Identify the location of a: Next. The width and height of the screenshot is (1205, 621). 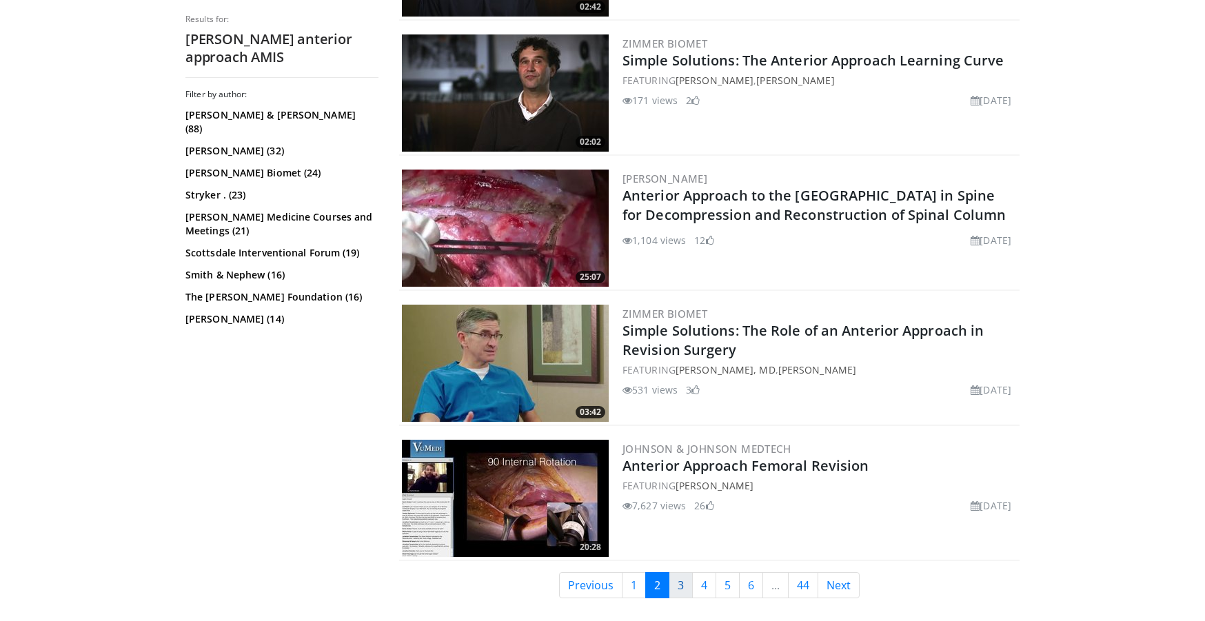
(838, 585).